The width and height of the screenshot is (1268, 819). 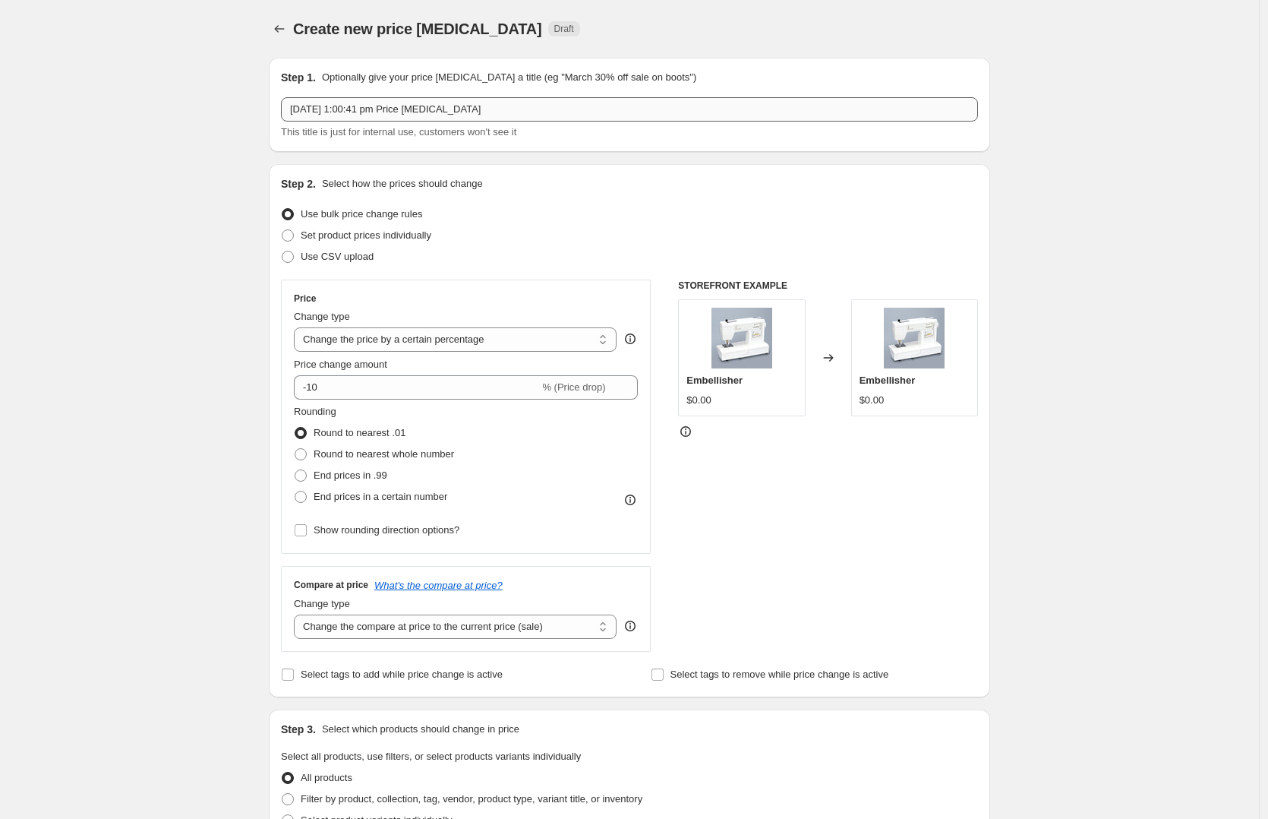 I want to click on span: All products, so click(x=327, y=777).